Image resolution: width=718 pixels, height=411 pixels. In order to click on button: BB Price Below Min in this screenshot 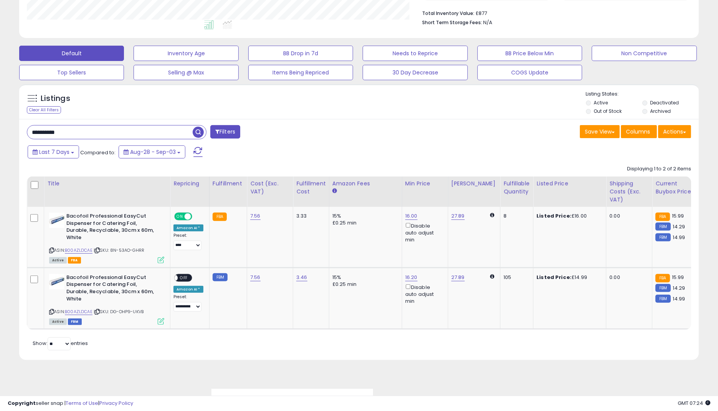, I will do `click(529, 53)`.